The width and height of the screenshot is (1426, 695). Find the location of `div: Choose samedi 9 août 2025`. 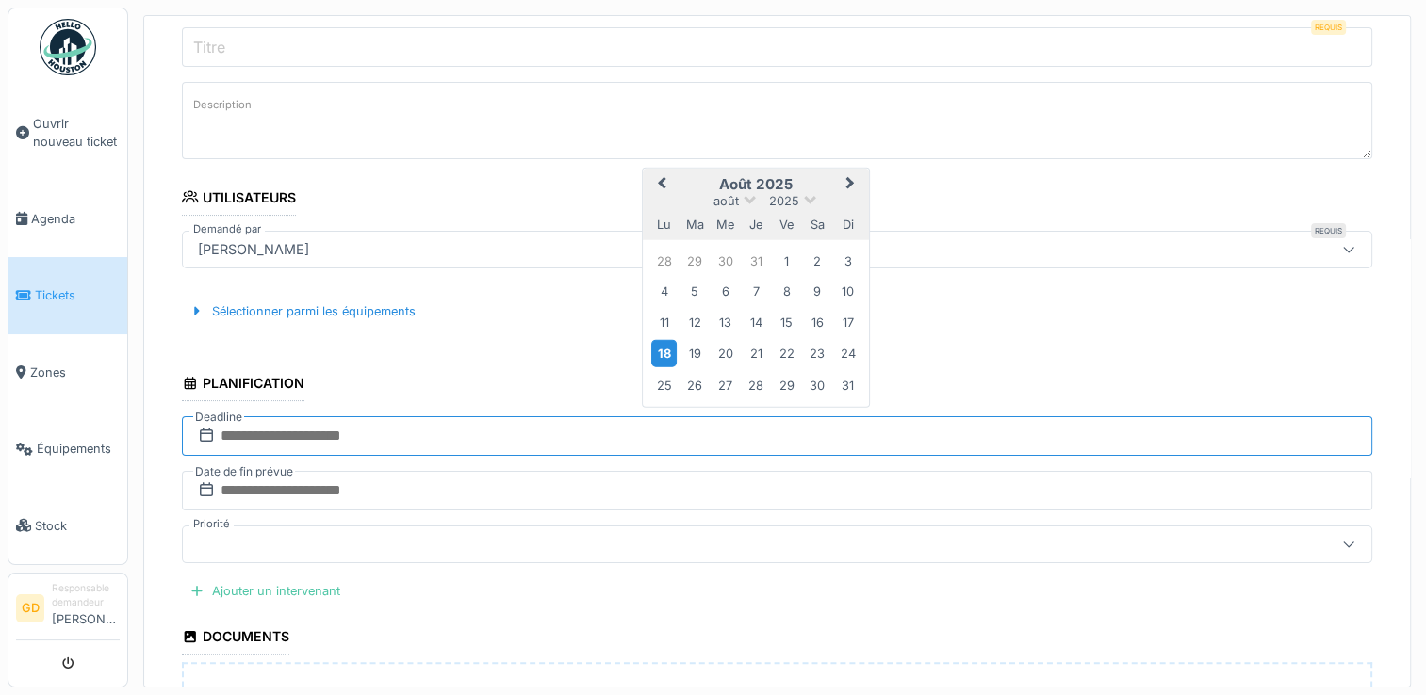

div: Choose samedi 9 août 2025 is located at coordinates (816, 291).